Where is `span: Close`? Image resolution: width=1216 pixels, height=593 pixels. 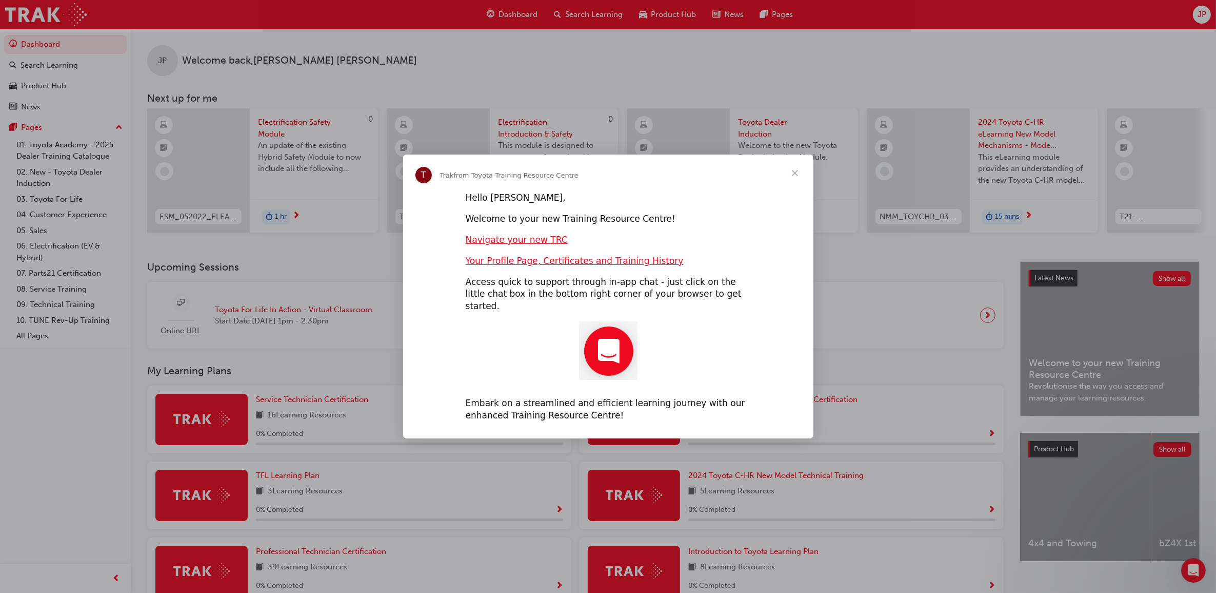
span: Close is located at coordinates (795, 173).